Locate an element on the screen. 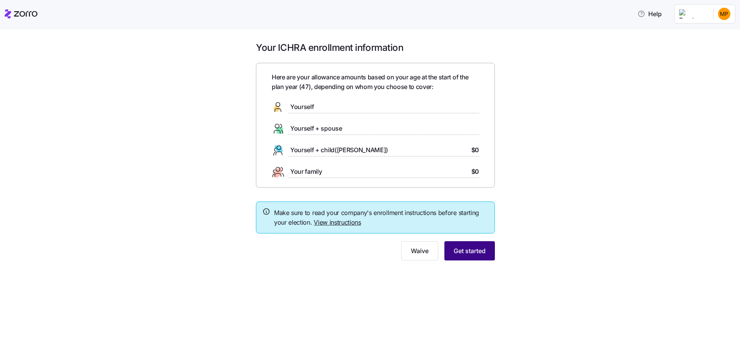 The width and height of the screenshot is (740, 351). span: Help is located at coordinates (649, 14).